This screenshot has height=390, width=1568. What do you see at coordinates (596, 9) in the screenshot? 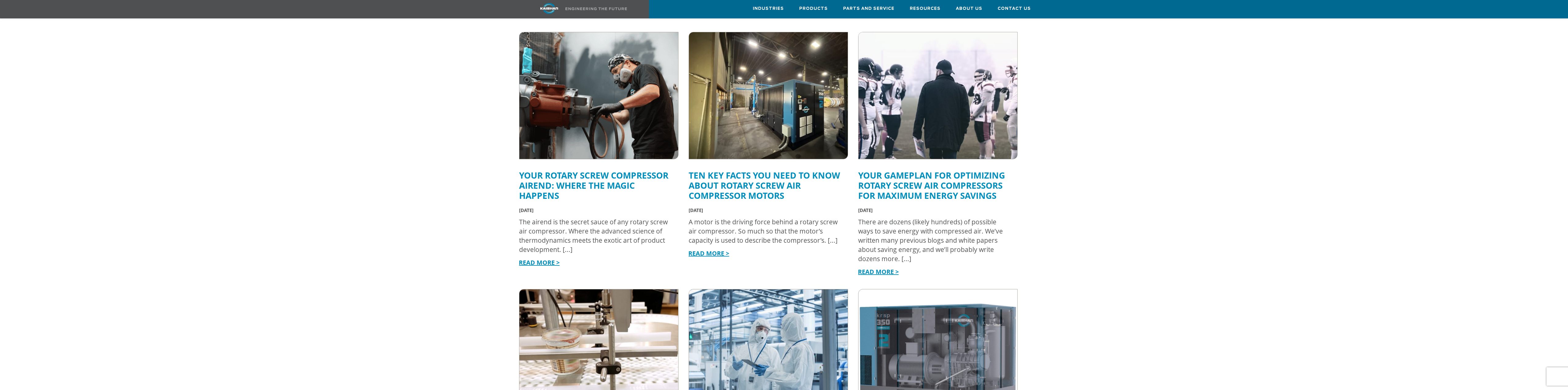
I see `img: Engineering the future` at bounding box center [596, 9].